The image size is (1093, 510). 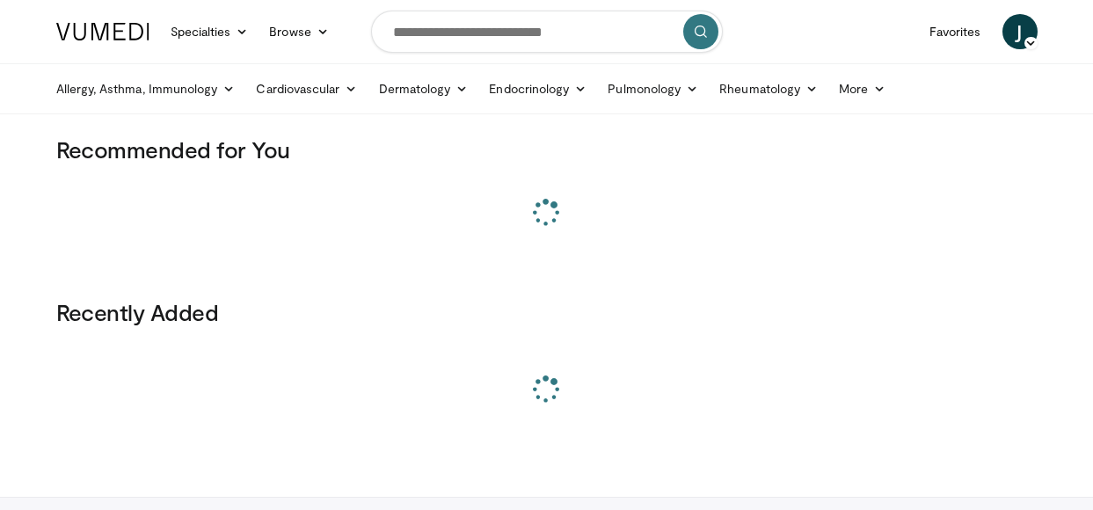 I want to click on a: Rheumatology, so click(x=769, y=89).